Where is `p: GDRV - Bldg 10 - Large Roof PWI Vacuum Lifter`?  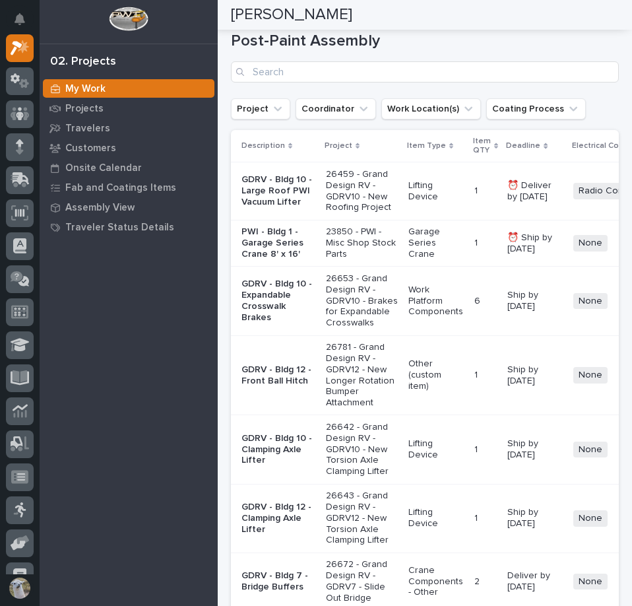 p: GDRV - Bldg 10 - Large Roof PWI Vacuum Lifter is located at coordinates (278, 191).